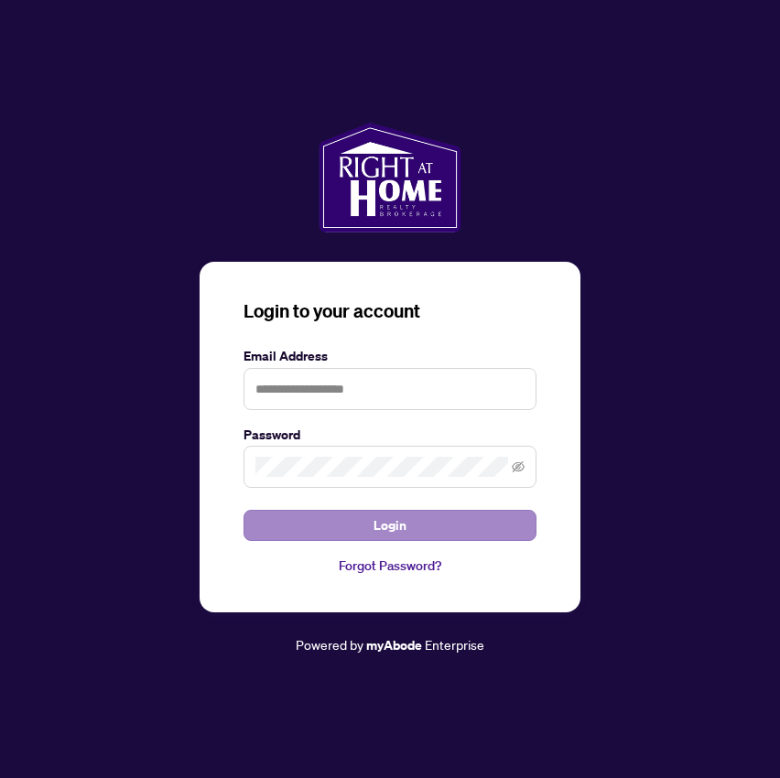 This screenshot has height=778, width=780. Describe the element at coordinates (390, 356) in the screenshot. I see `label: Email Address` at that location.